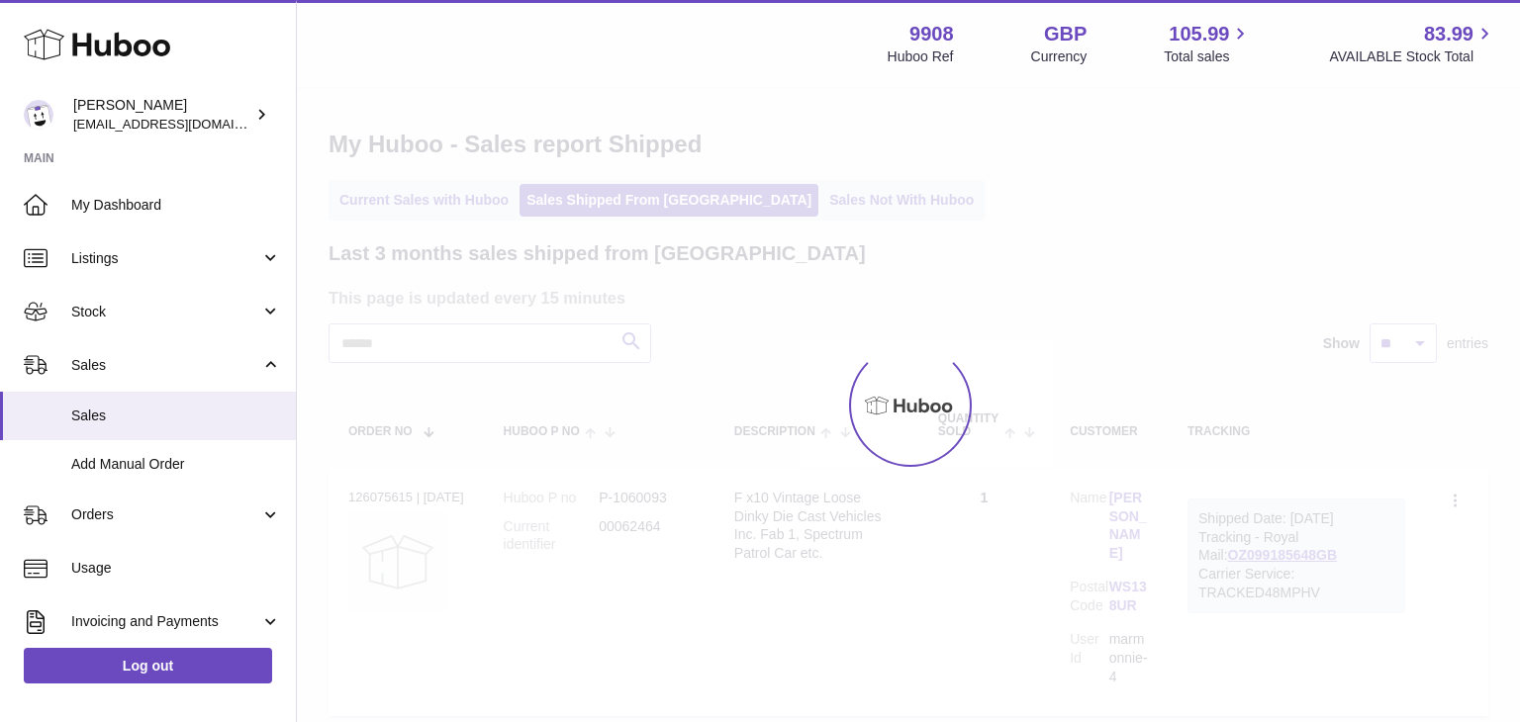 The image size is (1520, 722). Describe the element at coordinates (176, 205) in the screenshot. I see `span: My Dashboard` at that location.